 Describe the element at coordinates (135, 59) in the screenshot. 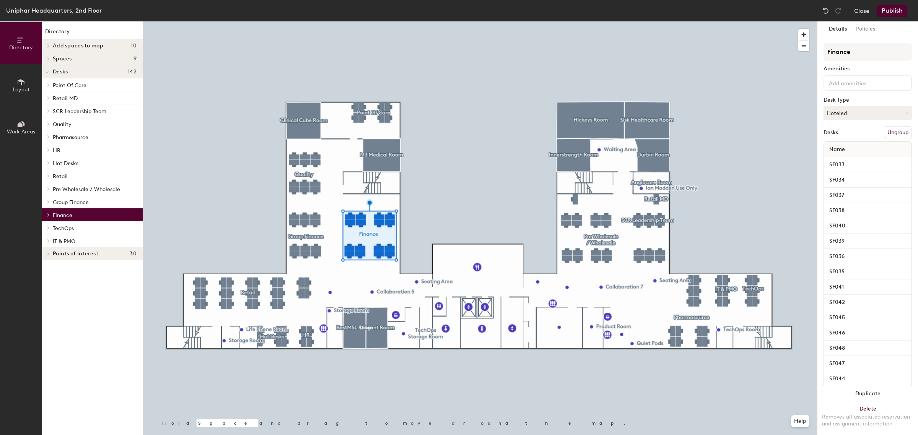

I see `span: 9` at that location.